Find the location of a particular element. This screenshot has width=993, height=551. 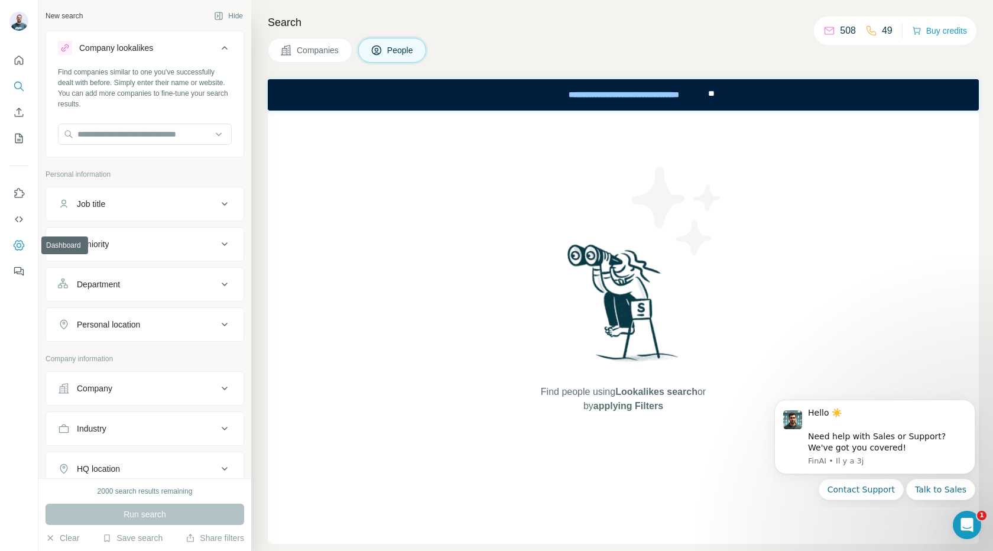

div: Mots-clés is located at coordinates (164, 73).